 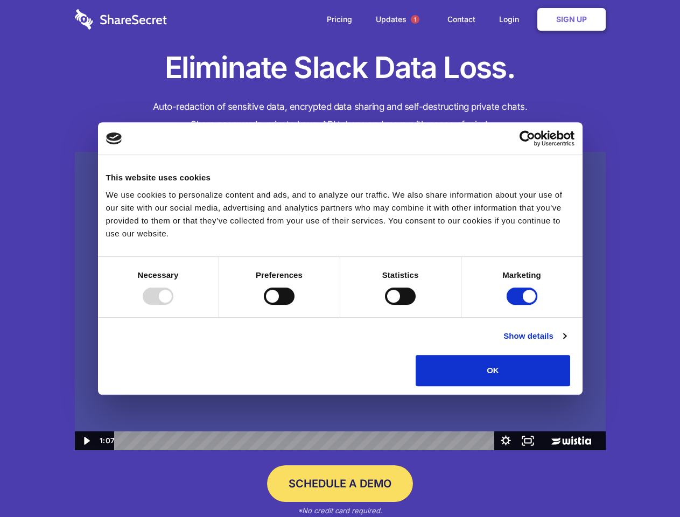 What do you see at coordinates (340, 301) in the screenshot?
I see `img: Sharesecret` at bounding box center [340, 301].